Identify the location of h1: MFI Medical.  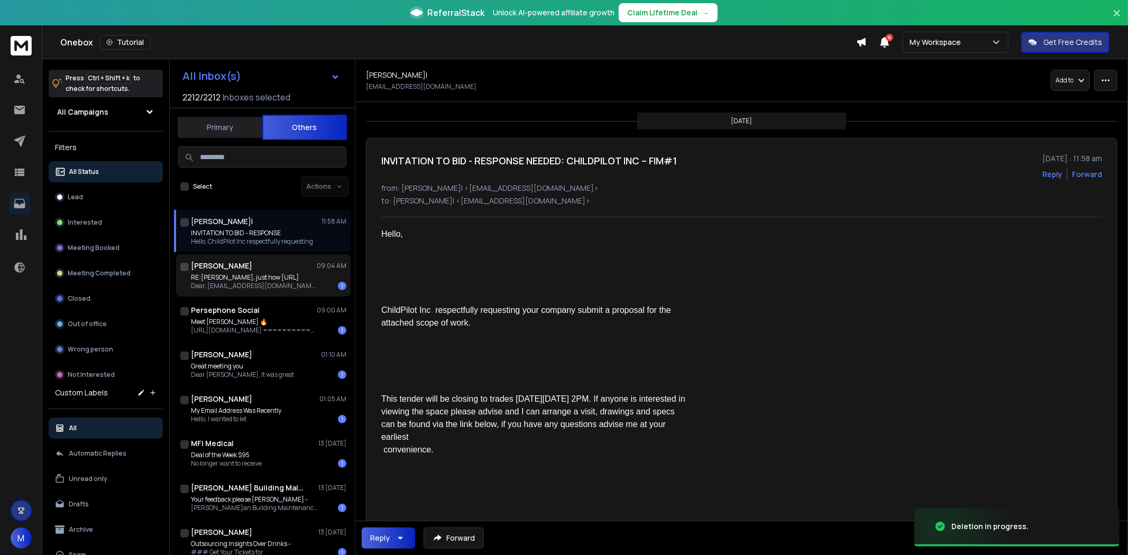
(212, 444).